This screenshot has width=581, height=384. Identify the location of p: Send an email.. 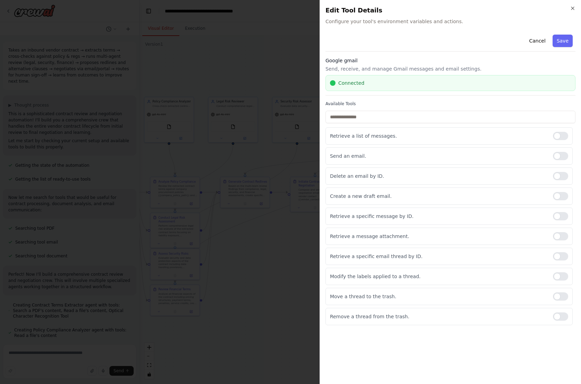
(439, 156).